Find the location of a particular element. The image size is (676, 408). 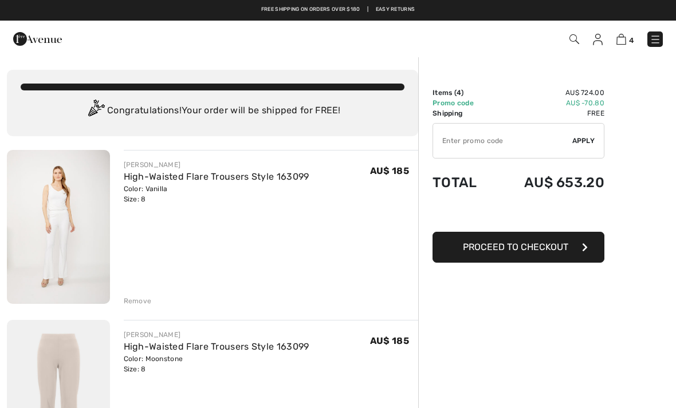

div: Remove is located at coordinates (137, 301).